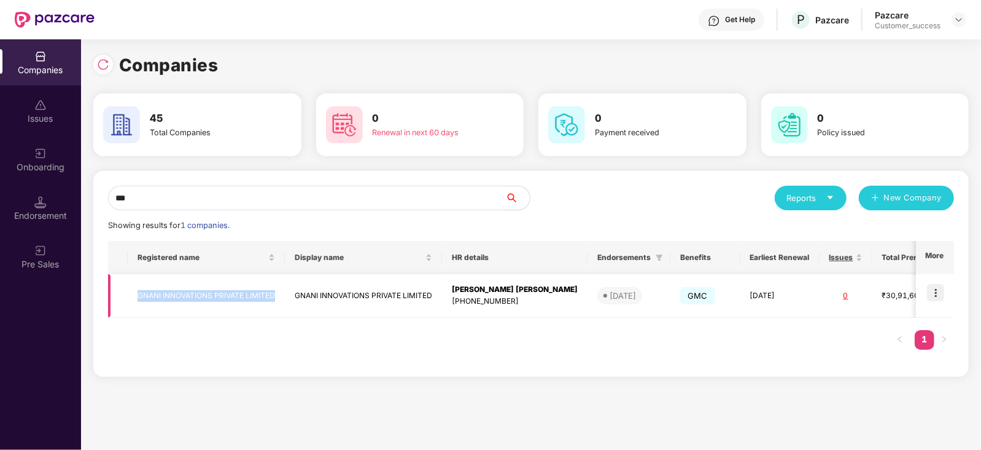 This screenshot has width=981, height=450. Describe the element at coordinates (41, 56) in the screenshot. I see `img: svg+xml;base64,PHN2ZyBpZD0iQ29tcGFuaWVzIiB4bWxucz0iaHR0cDovL3d3dy53My5vcmcvMjAwMC9zdmciIHdpZHRoPS...` at that location.